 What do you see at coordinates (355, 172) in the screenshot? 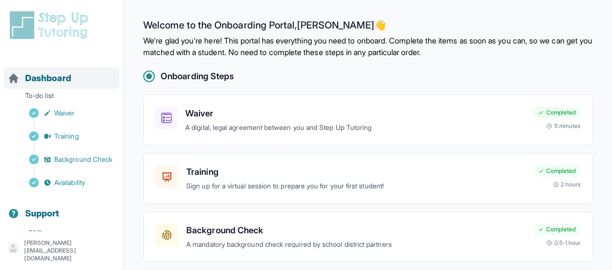
I see `h3: Training` at bounding box center [355, 172].